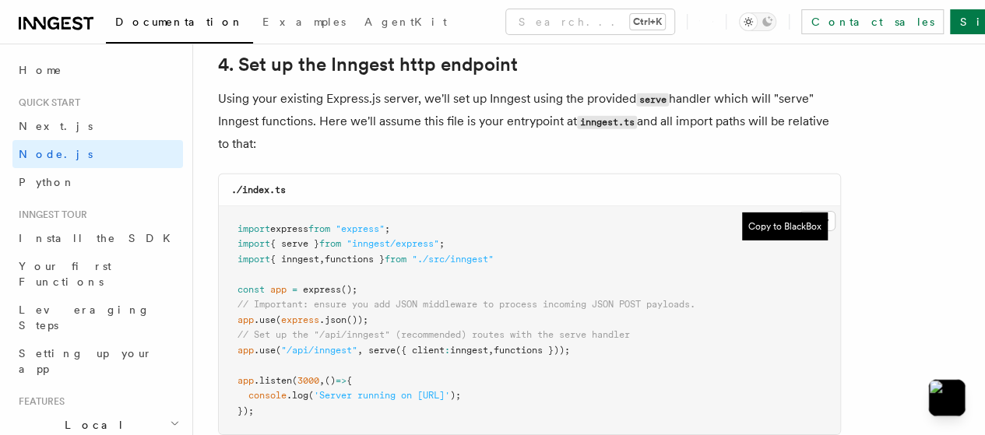 The image size is (985, 435). I want to click on a: Leveraging Steps, so click(97, 318).